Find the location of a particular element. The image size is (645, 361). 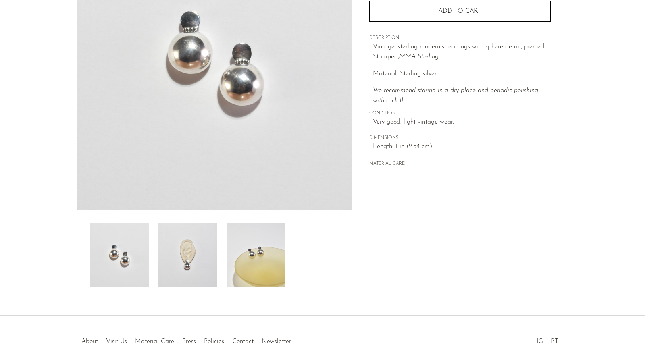

a: Visit Us is located at coordinates (117, 342).